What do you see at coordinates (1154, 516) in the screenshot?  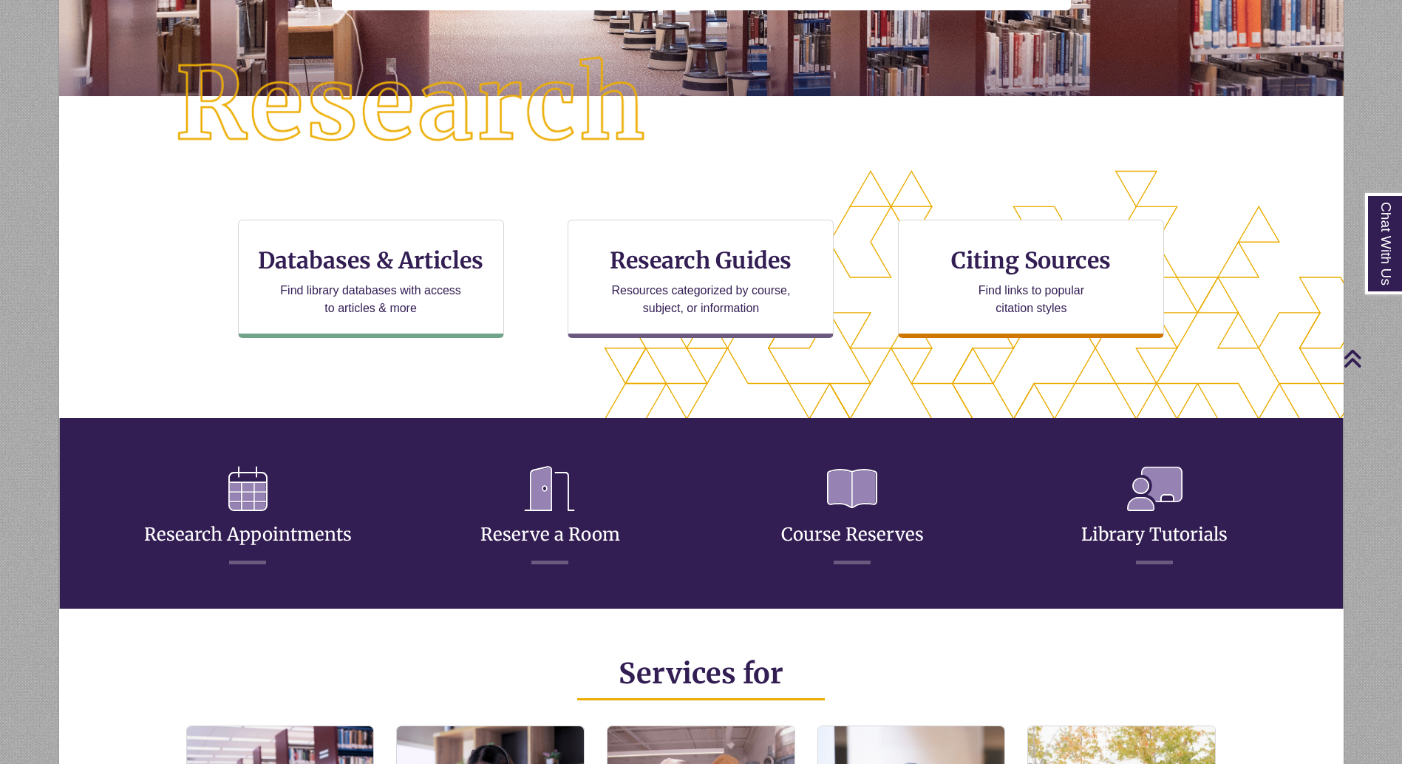 I see `a: Library Tutorials` at bounding box center [1154, 516].